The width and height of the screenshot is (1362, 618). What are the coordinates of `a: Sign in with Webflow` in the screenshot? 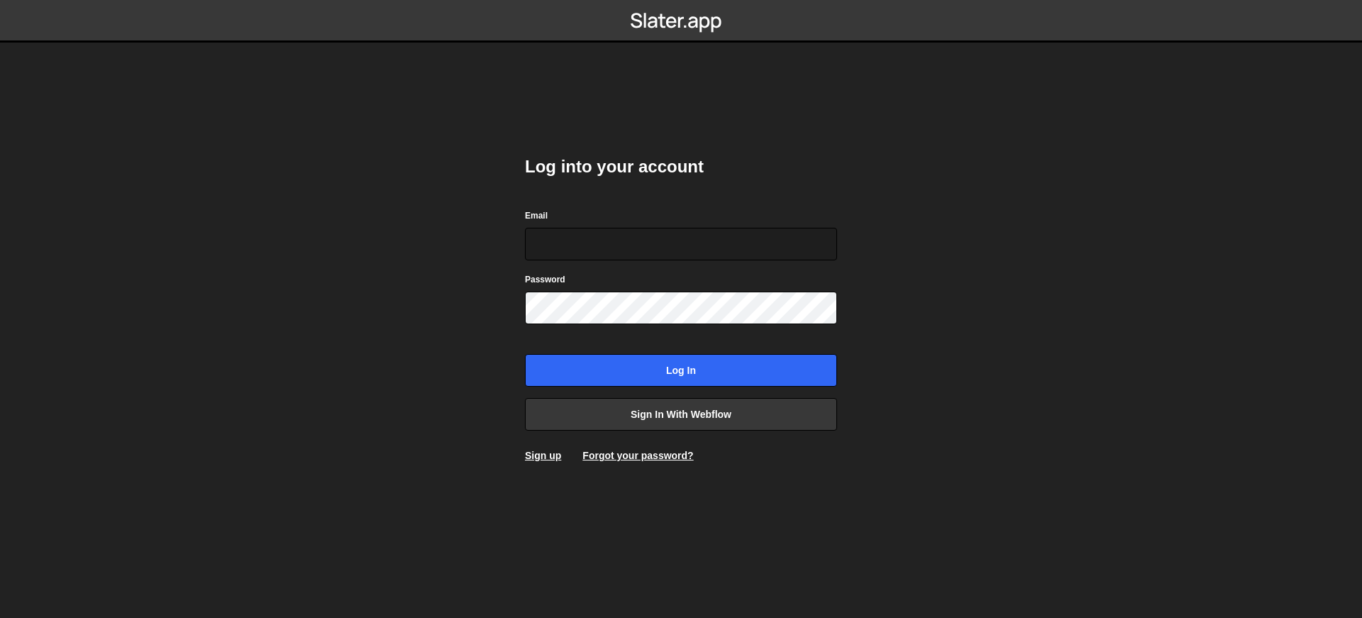 It's located at (681, 414).